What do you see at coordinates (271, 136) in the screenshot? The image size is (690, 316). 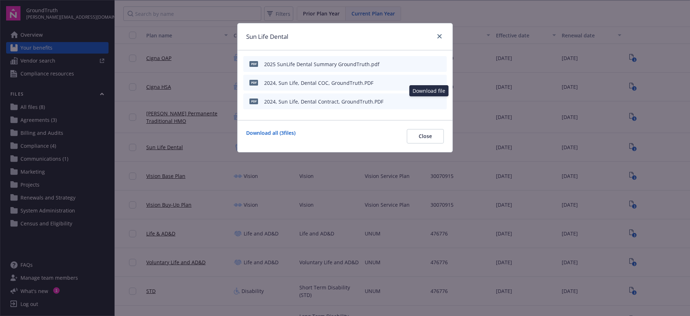 I see `a: Download all ( 3 files)` at bounding box center [271, 136].